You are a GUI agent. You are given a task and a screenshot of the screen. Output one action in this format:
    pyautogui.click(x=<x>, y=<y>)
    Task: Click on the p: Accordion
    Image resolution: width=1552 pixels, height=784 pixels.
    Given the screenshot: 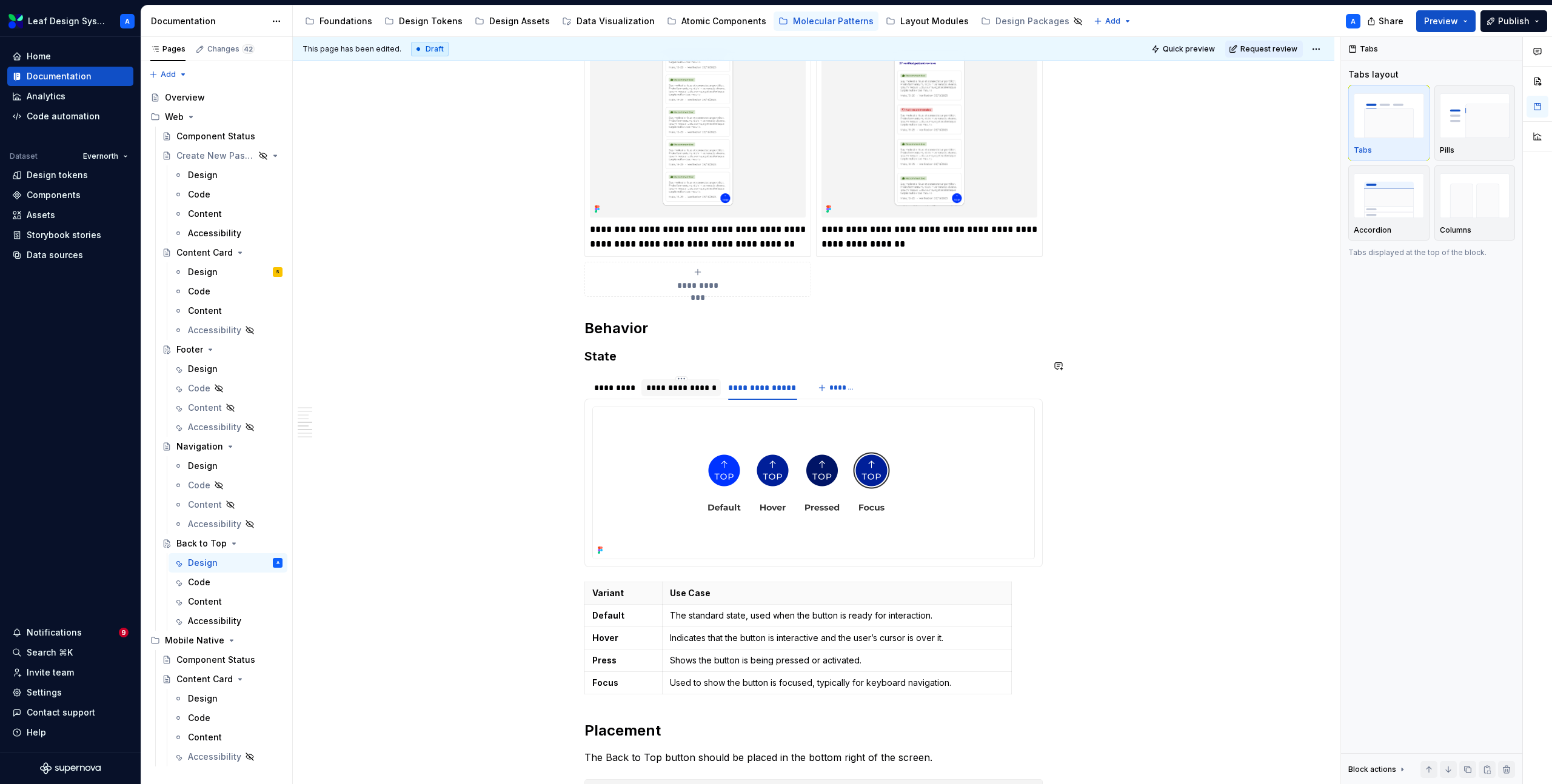 What is the action you would take?
    pyautogui.click(x=1372, y=230)
    